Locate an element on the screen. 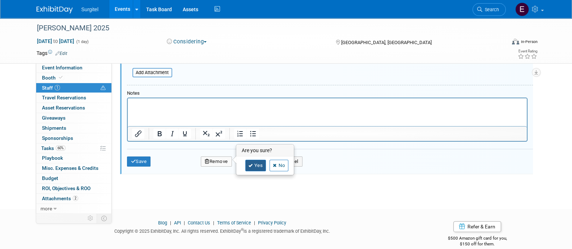  i: Booth reservation complete is located at coordinates (61, 77).